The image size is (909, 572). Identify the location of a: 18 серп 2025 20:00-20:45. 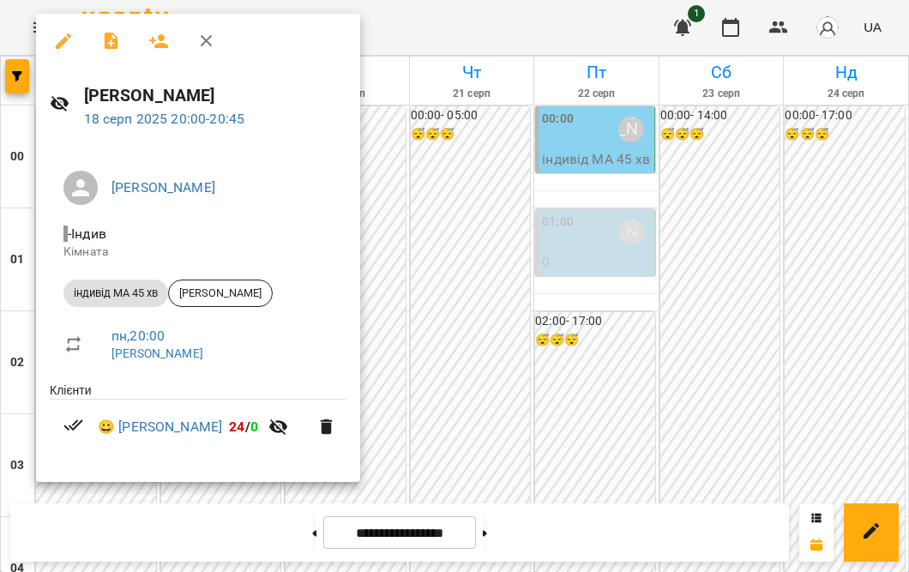
(165, 118).